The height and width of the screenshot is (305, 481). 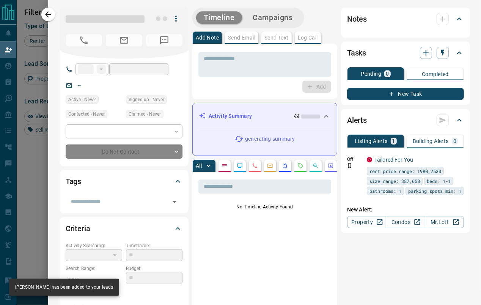 I want to click on span: Active - Never, so click(x=82, y=99).